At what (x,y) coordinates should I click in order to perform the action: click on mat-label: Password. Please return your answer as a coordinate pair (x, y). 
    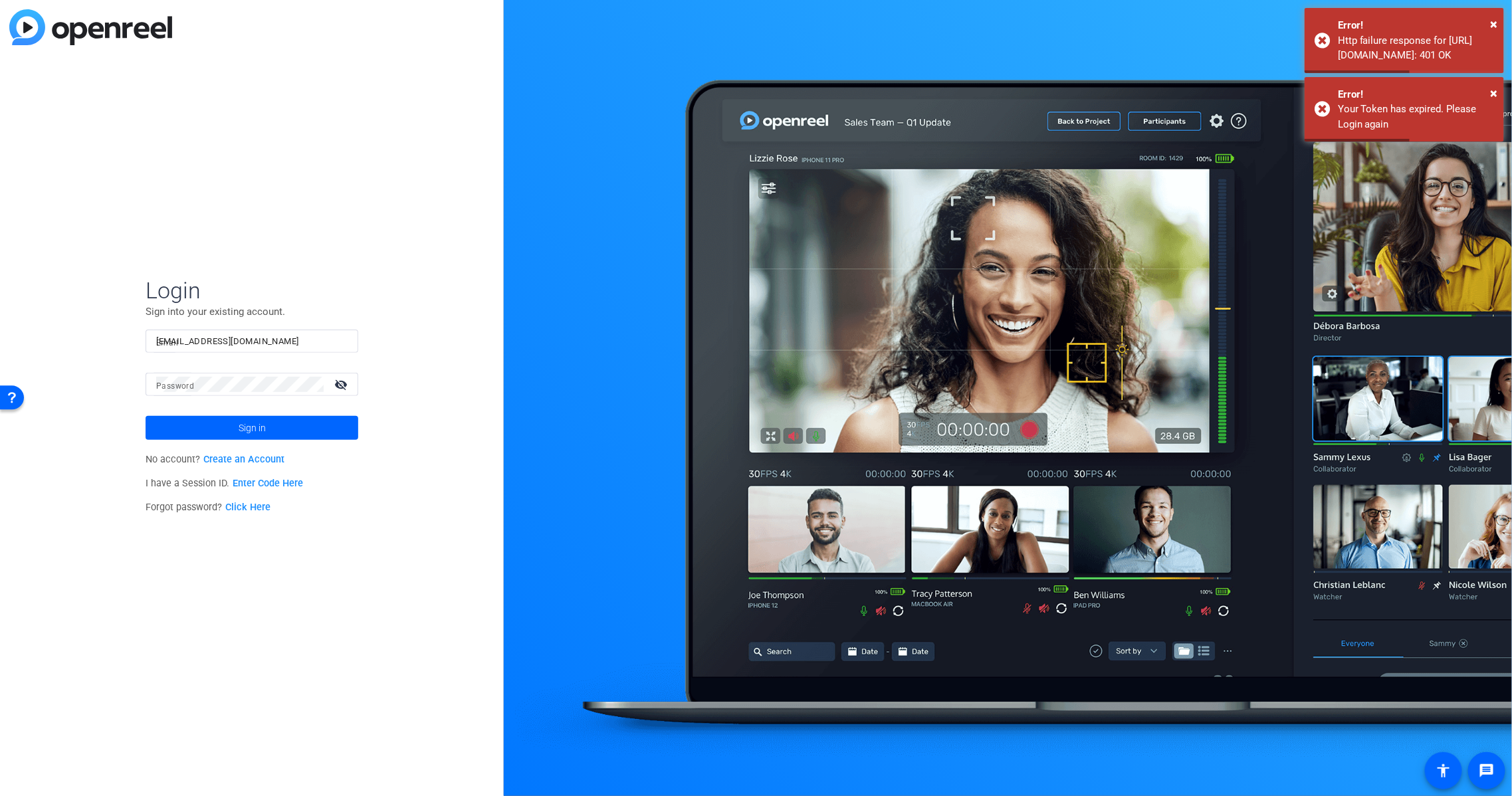
    Looking at the image, I should click on (175, 386).